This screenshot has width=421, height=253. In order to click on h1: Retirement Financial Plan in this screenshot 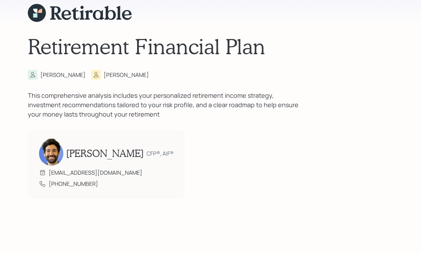, I will do `click(211, 46)`.